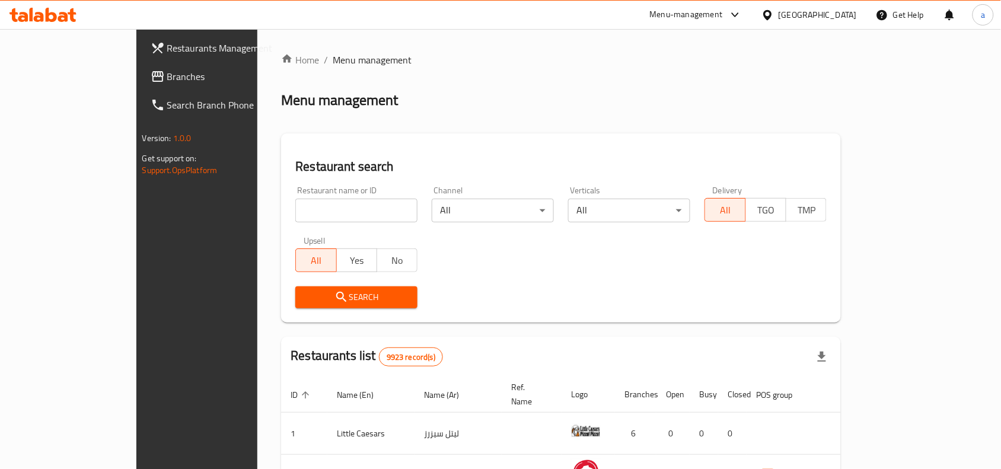 The width and height of the screenshot is (1001, 469). Describe the element at coordinates (231, 76) in the screenshot. I see `span: Branches` at that location.